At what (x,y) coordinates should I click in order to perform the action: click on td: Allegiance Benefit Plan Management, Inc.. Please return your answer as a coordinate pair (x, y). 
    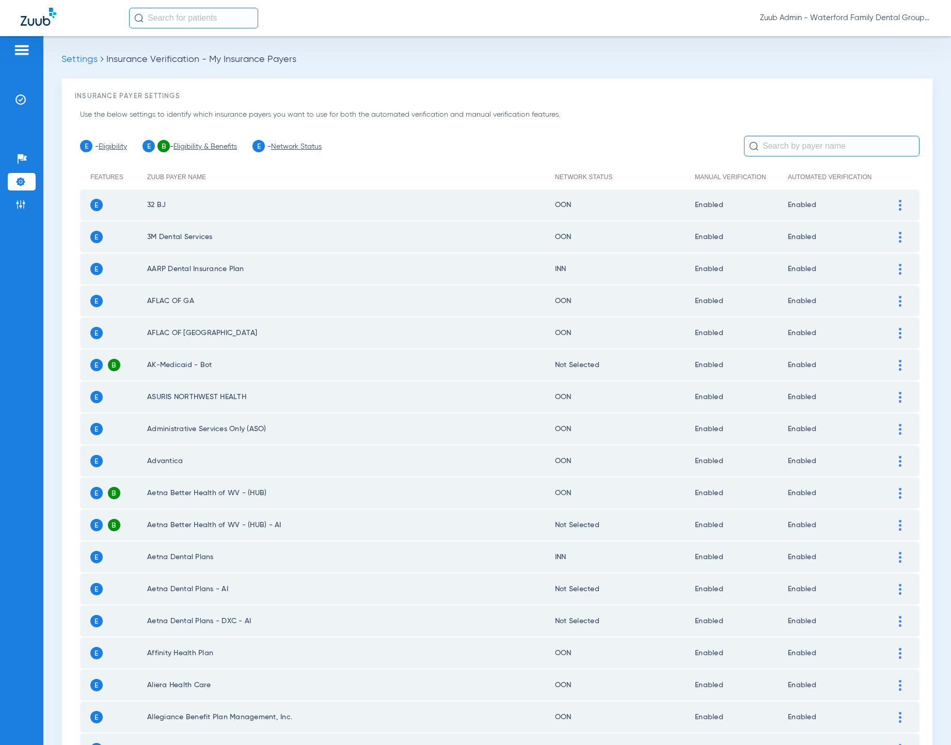
    Looking at the image, I should click on (351, 717).